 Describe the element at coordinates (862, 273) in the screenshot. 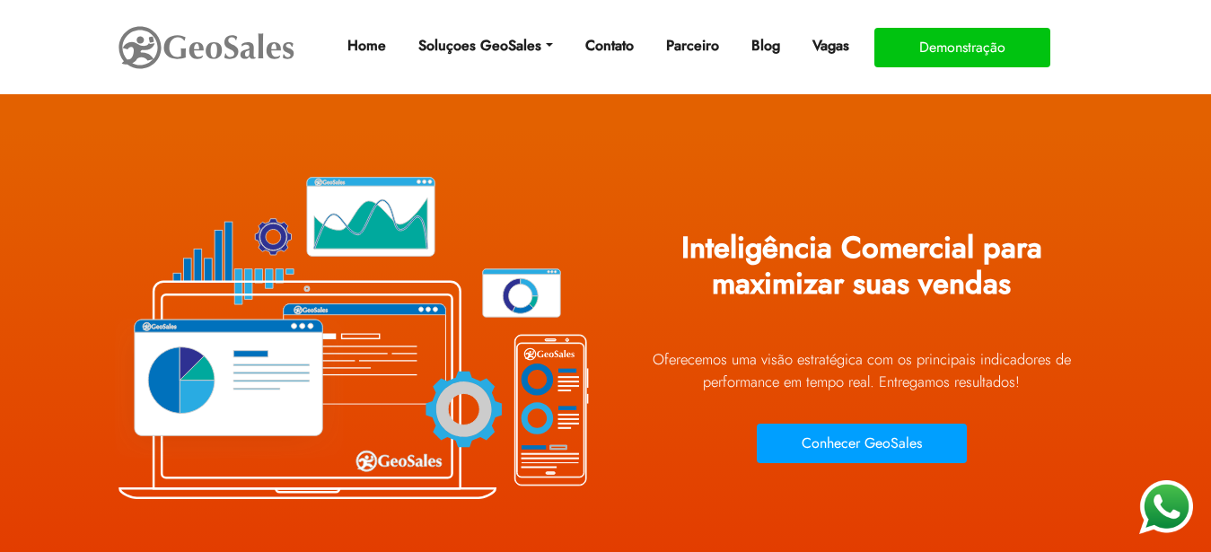

I see `h1: Inteligência Comercial para maximizar suas vendas` at that location.